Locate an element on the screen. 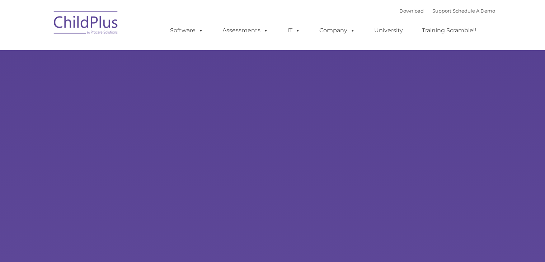 The width and height of the screenshot is (545, 262). a: IT is located at coordinates (294, 30).